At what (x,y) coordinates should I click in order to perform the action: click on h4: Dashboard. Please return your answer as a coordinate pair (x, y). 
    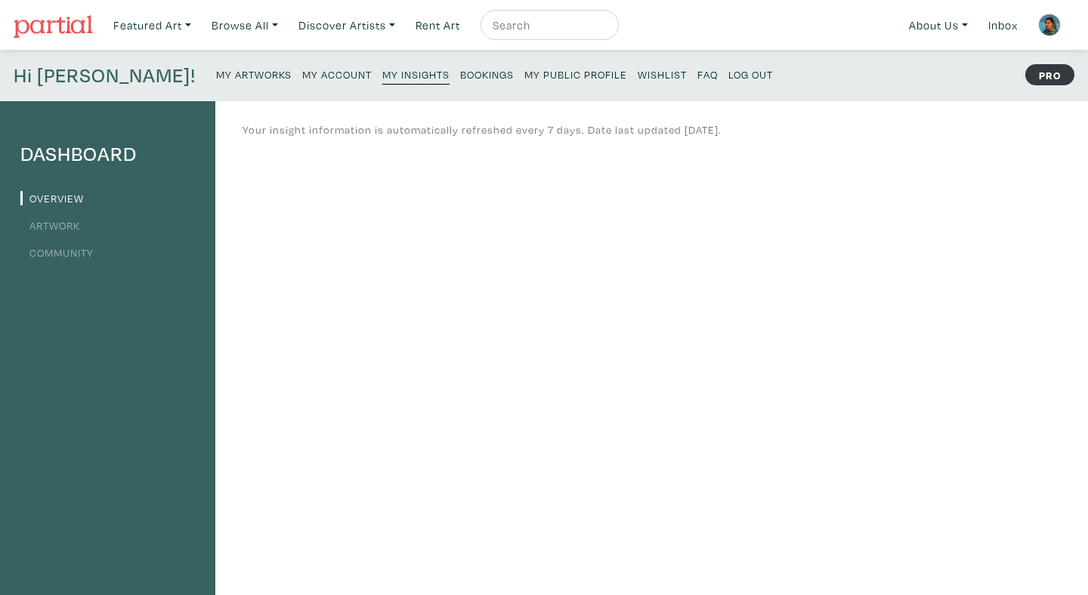
    Looking at the image, I should click on (107, 154).